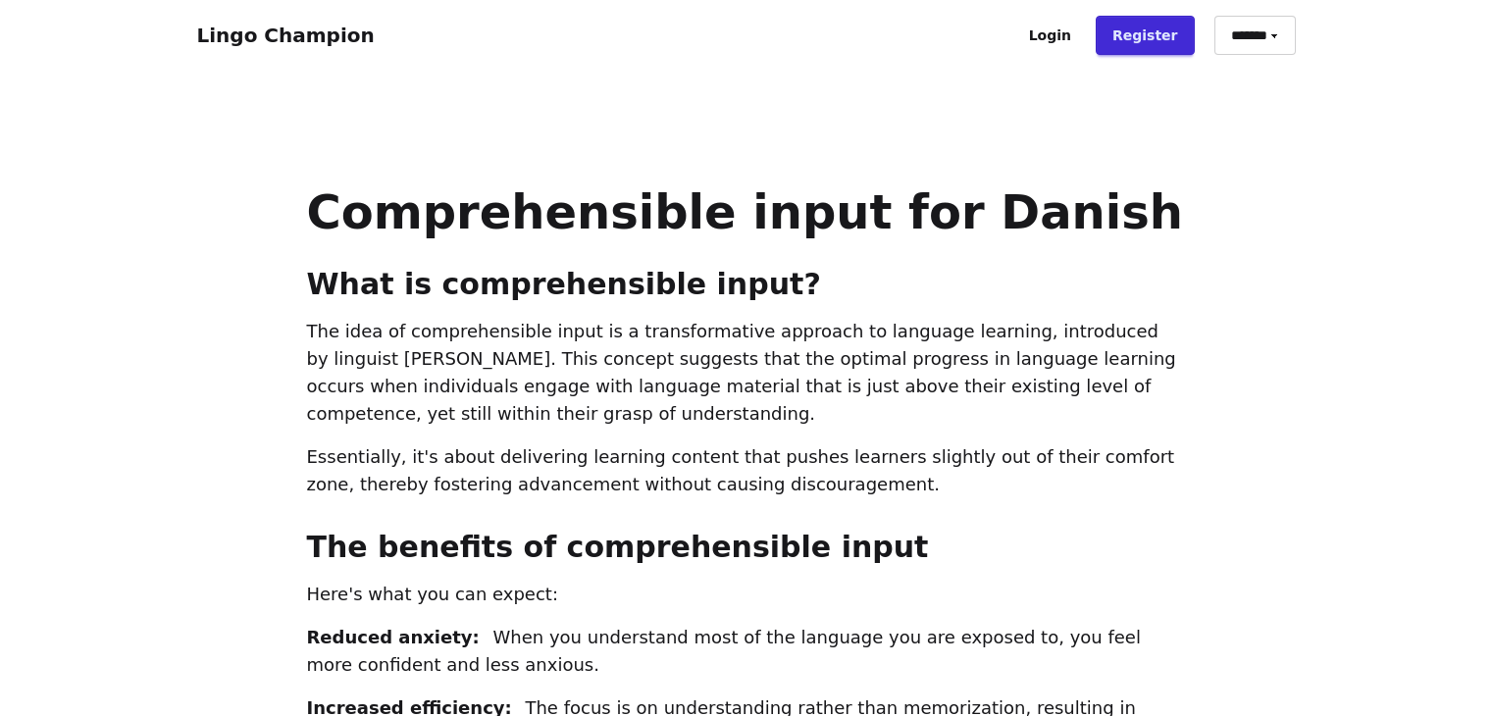 The width and height of the screenshot is (1492, 716). I want to click on a: Register, so click(1145, 35).